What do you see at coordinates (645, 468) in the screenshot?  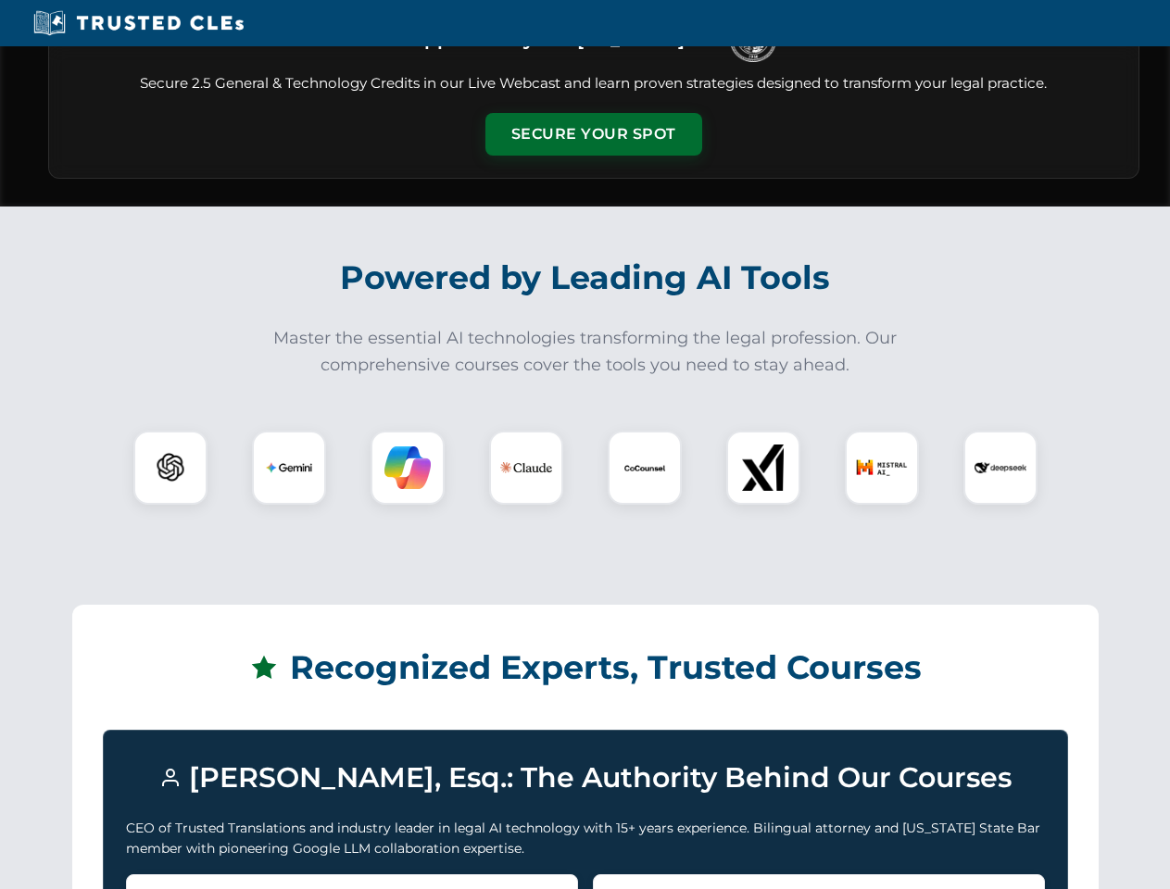 I see `img: CoCounsel Logo` at bounding box center [645, 468].